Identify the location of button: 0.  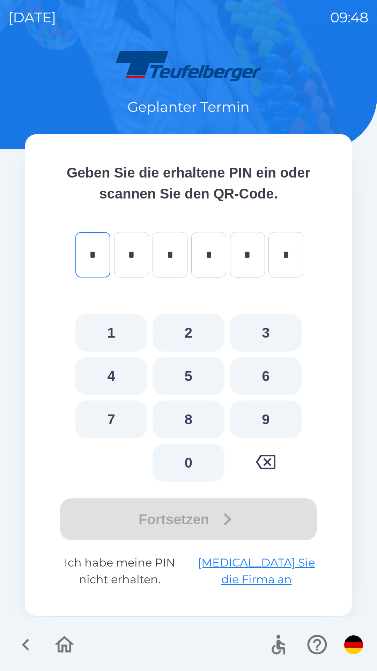
(188, 463).